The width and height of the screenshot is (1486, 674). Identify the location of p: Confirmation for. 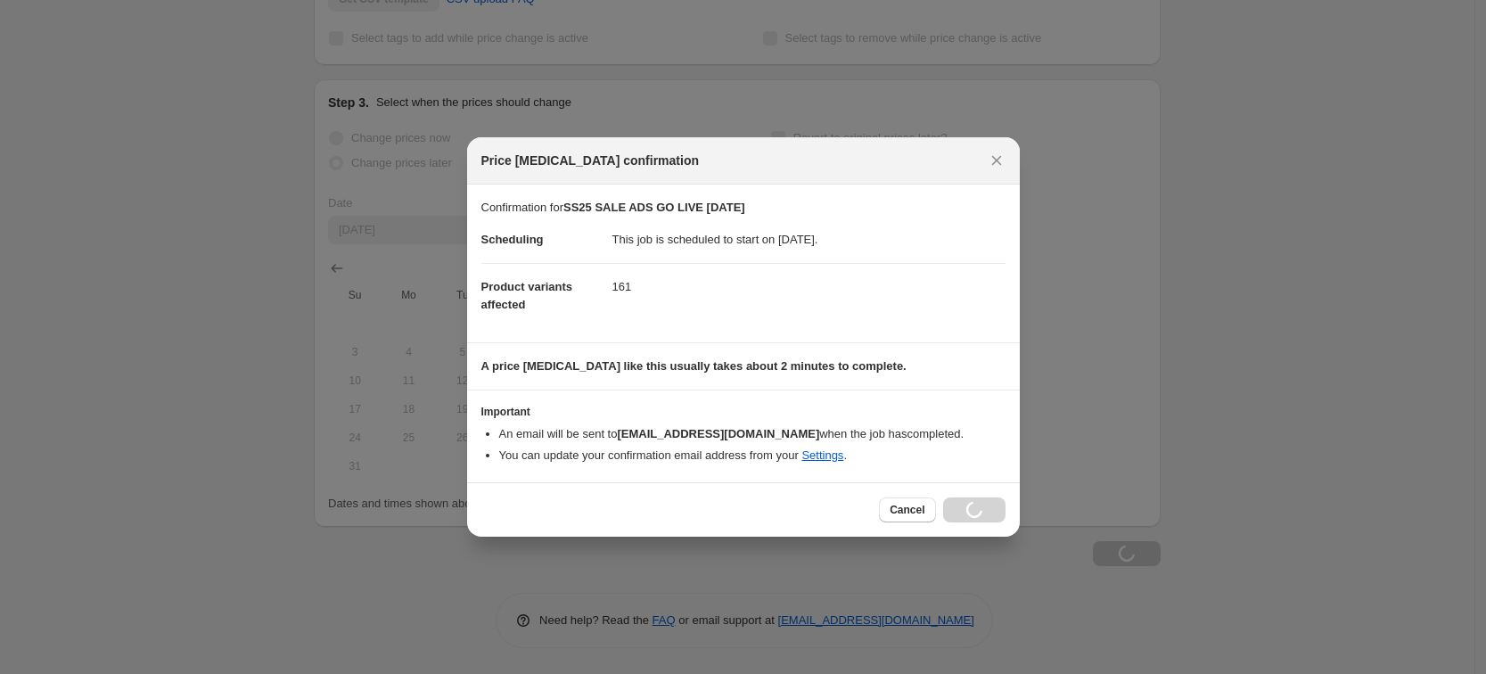
(743, 208).